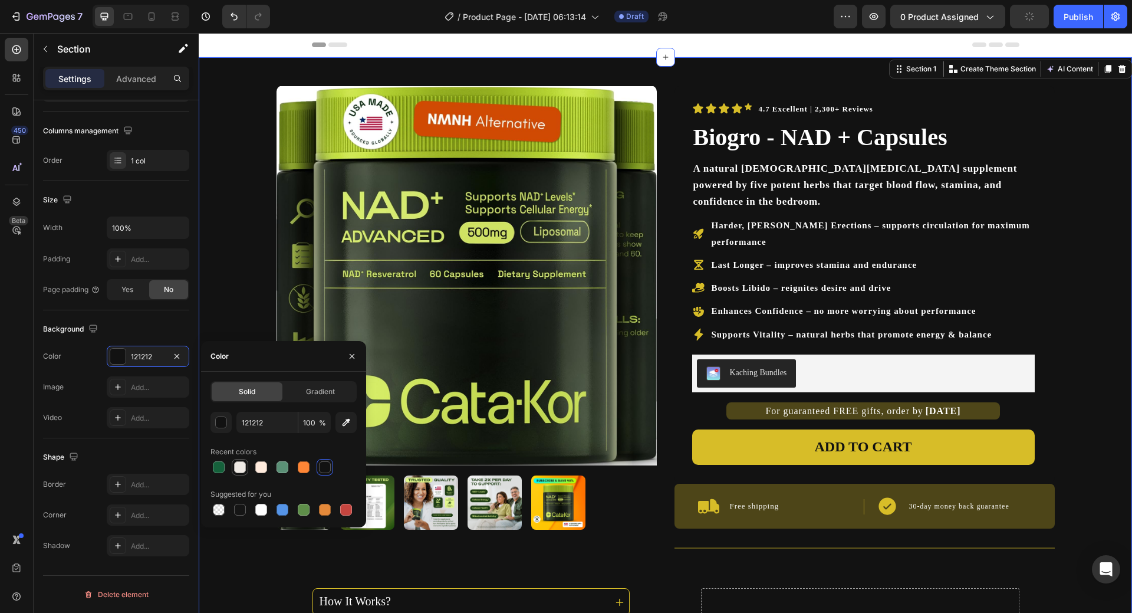  Describe the element at coordinates (80, 17) in the screenshot. I see `p: 7` at that location.